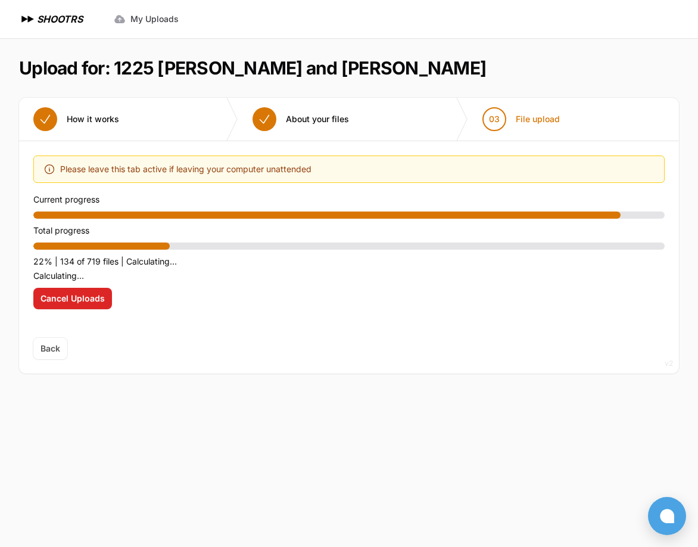 The width and height of the screenshot is (698, 547). I want to click on span: My Uploads, so click(154, 19).